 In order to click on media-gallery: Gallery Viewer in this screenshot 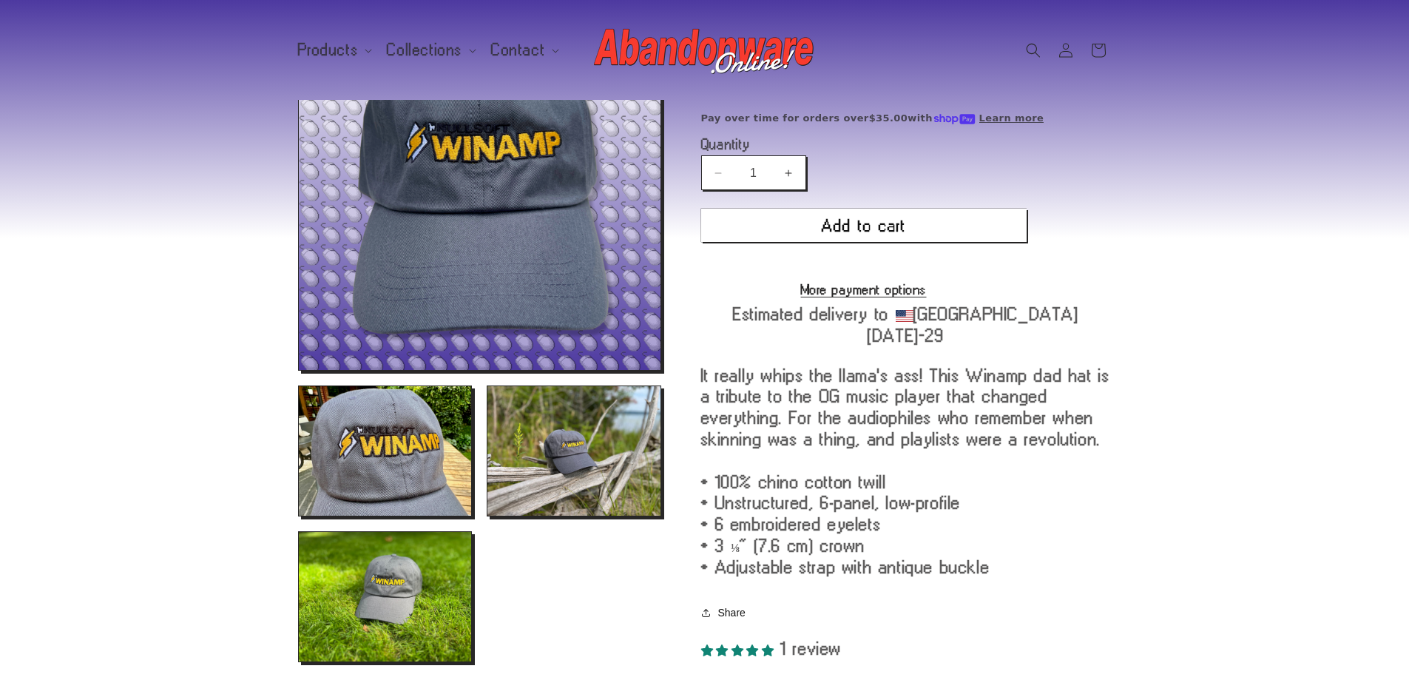, I will do `click(481, 334)`.